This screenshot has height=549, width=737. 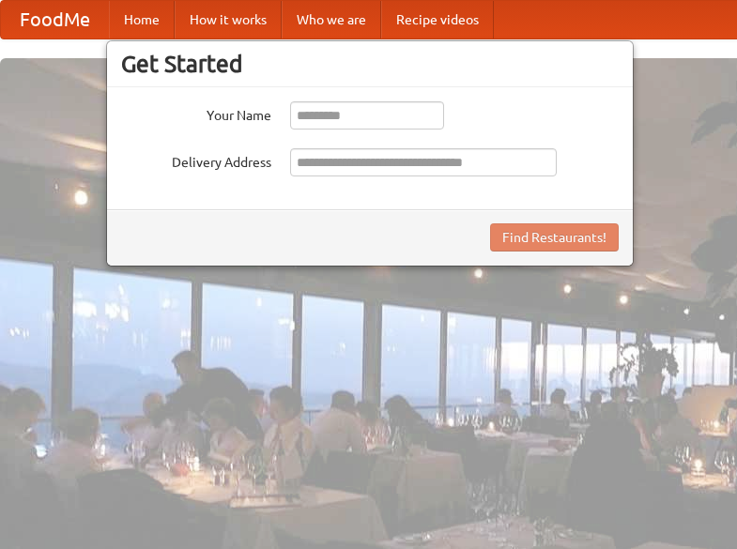 I want to click on label: Delivery Address, so click(x=196, y=160).